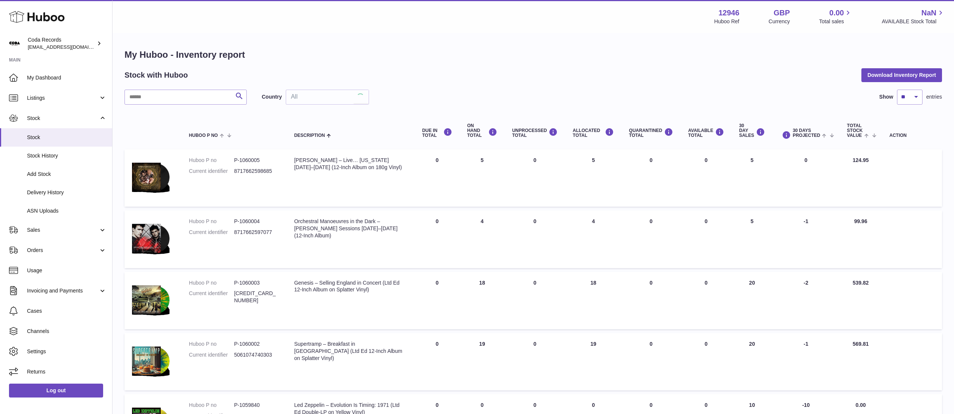  I want to click on div: Currency, so click(779, 21).